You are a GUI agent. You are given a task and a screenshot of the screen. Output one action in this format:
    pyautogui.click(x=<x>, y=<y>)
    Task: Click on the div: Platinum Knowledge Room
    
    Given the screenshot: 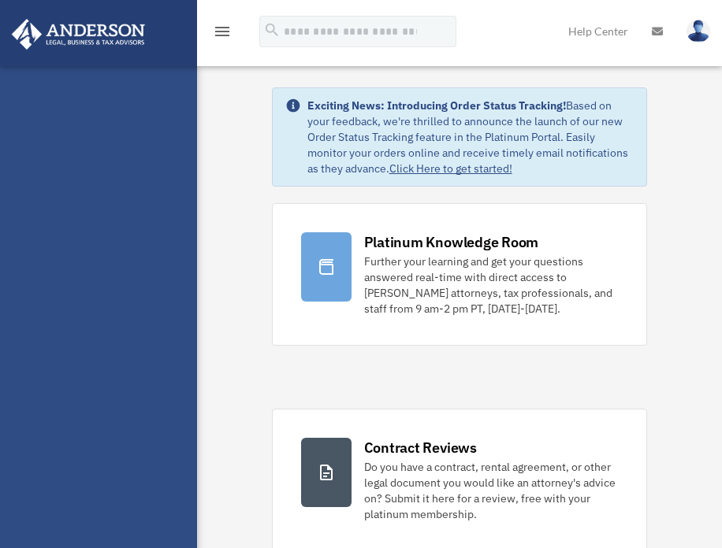 What is the action you would take?
    pyautogui.click(x=451, y=242)
    